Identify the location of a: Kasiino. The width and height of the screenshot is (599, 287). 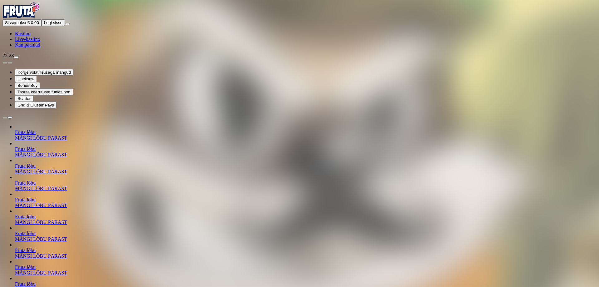
(23, 33).